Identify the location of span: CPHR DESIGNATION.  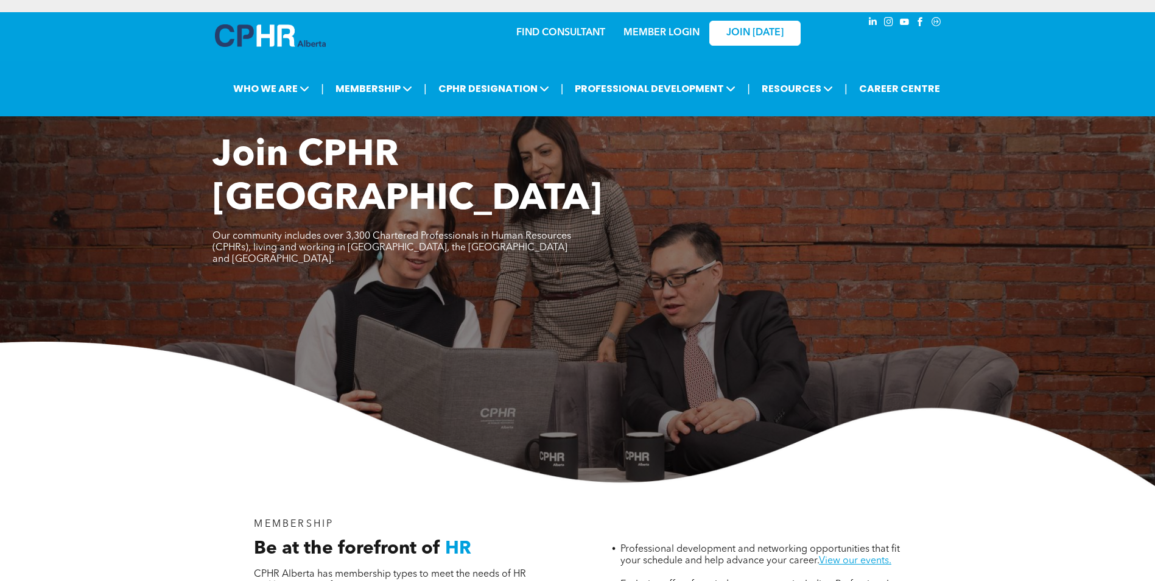
(494, 88).